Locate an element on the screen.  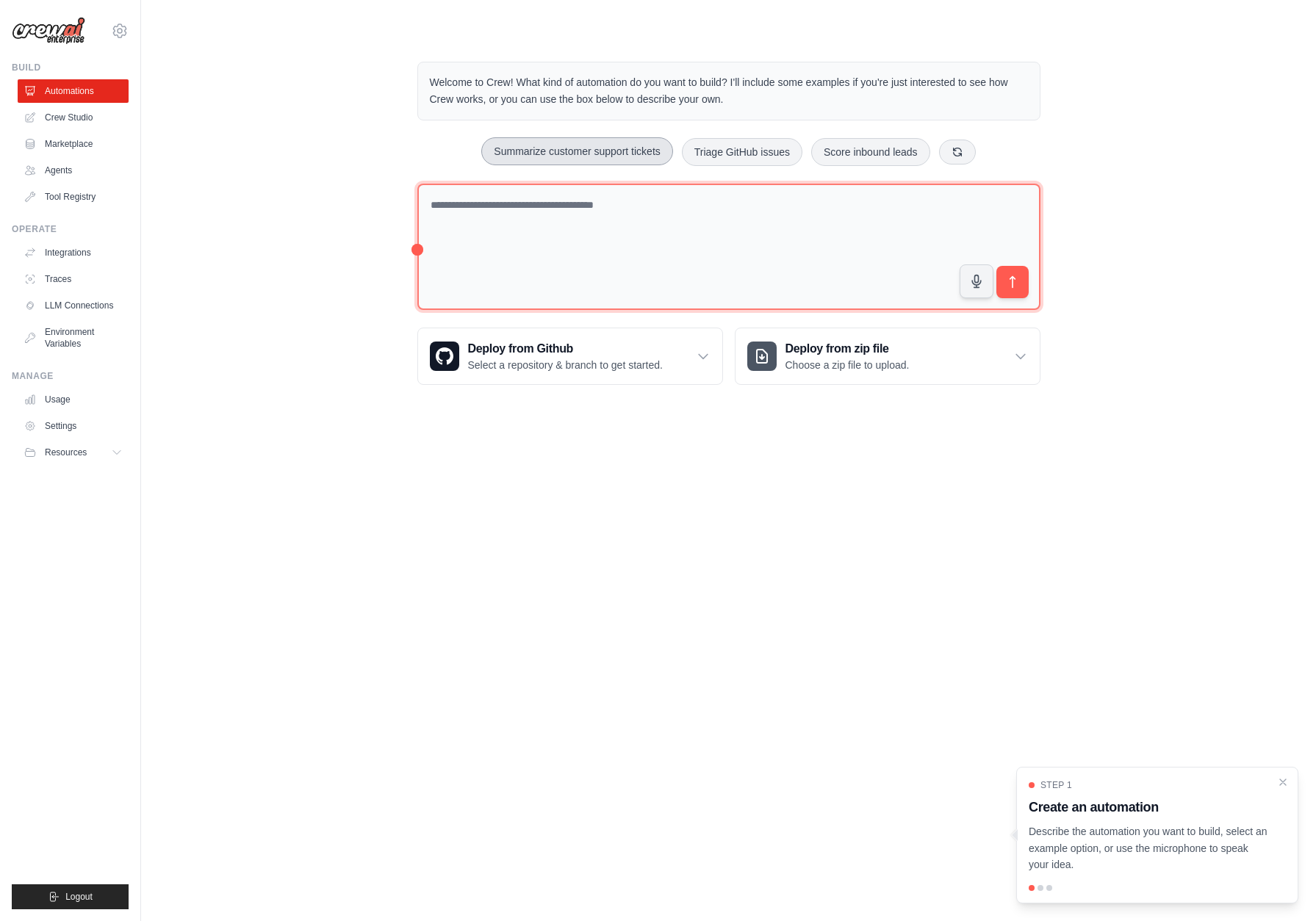
div: Operate is located at coordinates (70, 229).